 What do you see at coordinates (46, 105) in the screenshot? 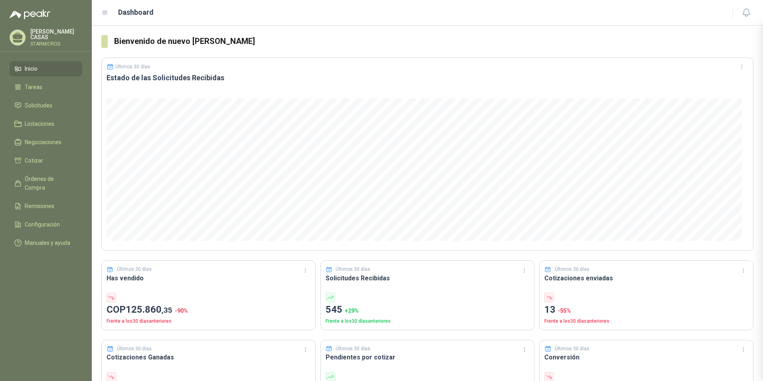
I see `a: Solicitudes` at bounding box center [46, 105].